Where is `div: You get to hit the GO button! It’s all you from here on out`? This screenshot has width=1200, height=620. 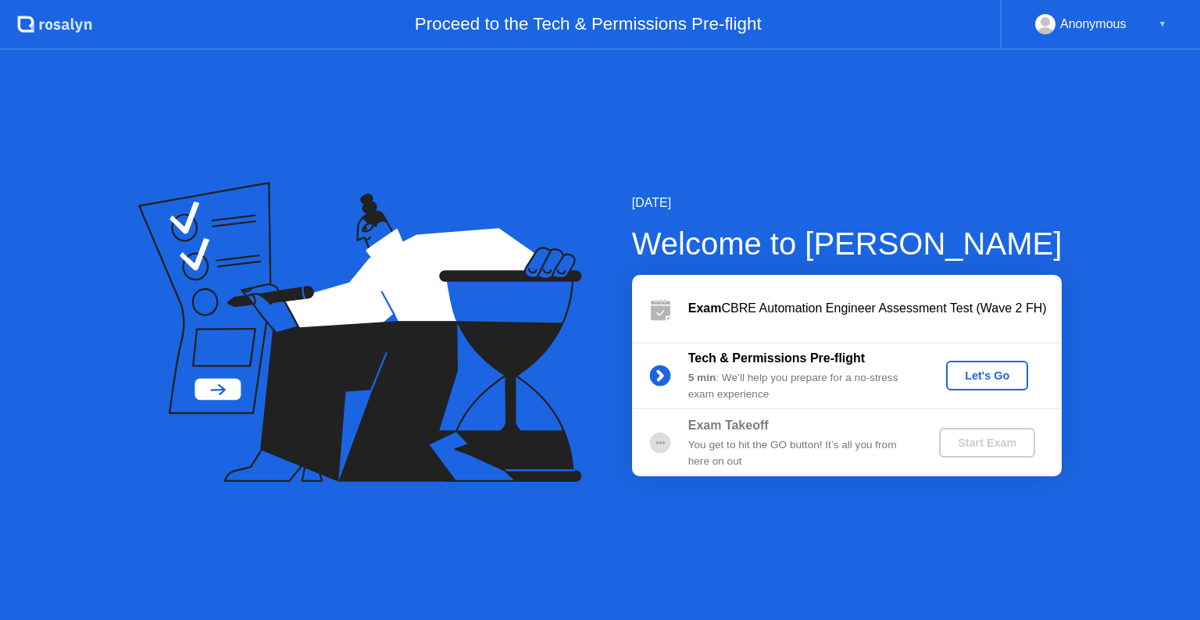 div: You get to hit the GO button! It’s all you from here on out is located at coordinates (801, 453).